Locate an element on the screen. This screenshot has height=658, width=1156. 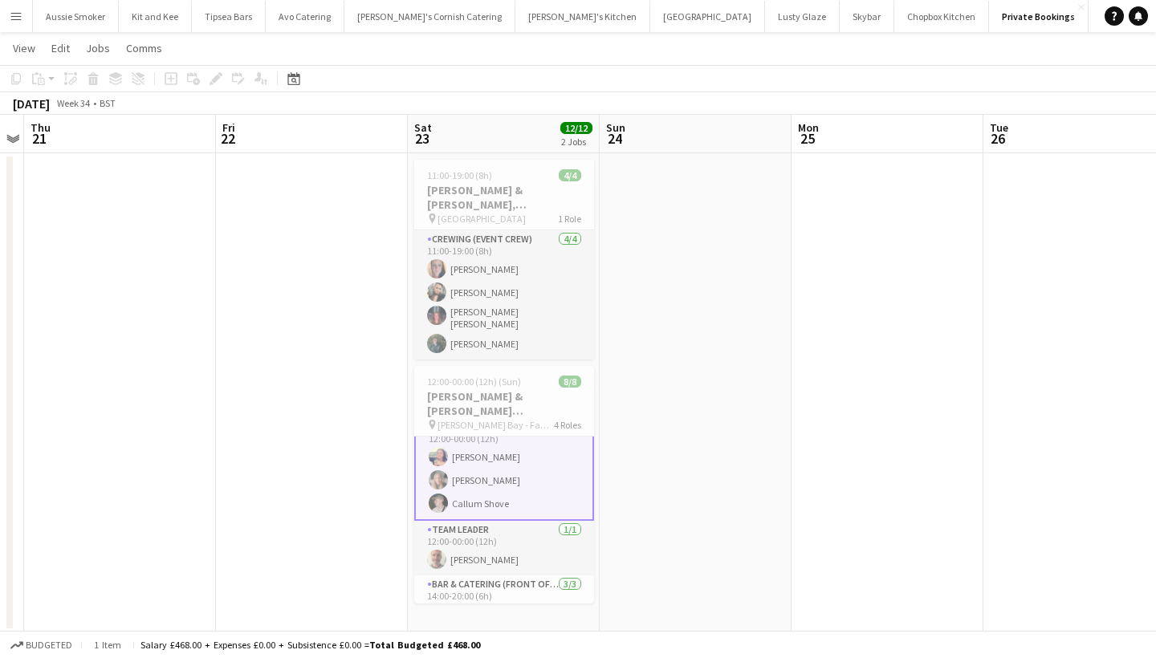
button: Avo Catering is located at coordinates (305, 16).